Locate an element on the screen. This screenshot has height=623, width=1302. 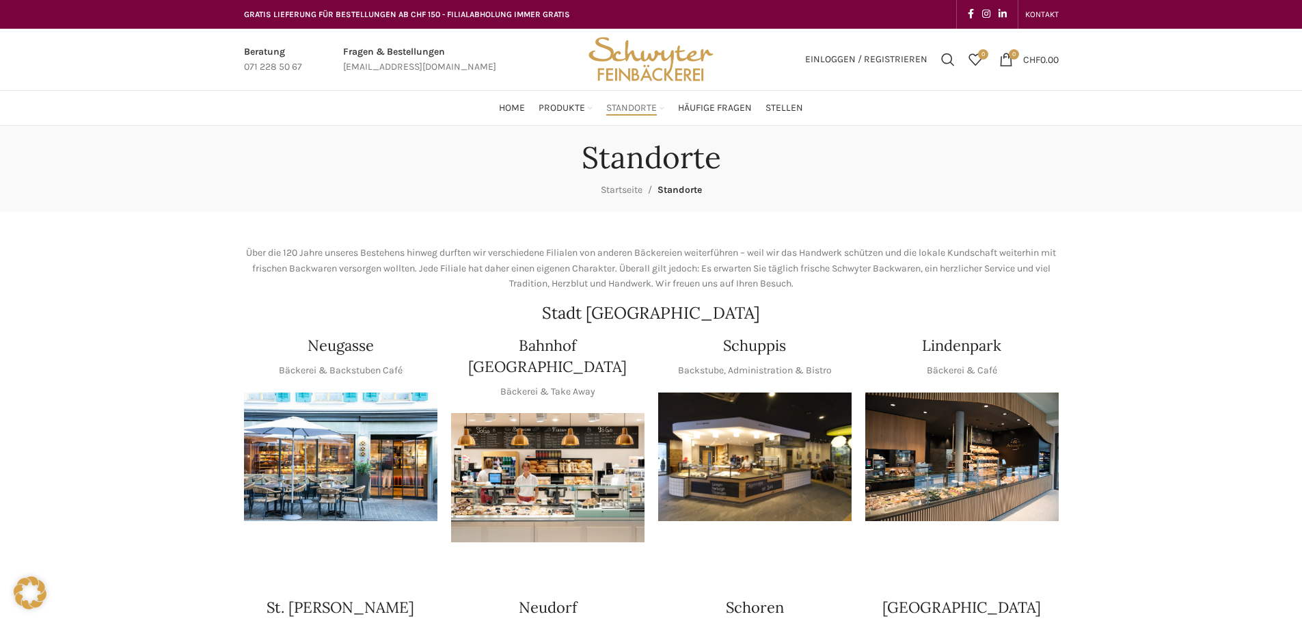
a: Linkedin social link is located at coordinates (1002, 14).